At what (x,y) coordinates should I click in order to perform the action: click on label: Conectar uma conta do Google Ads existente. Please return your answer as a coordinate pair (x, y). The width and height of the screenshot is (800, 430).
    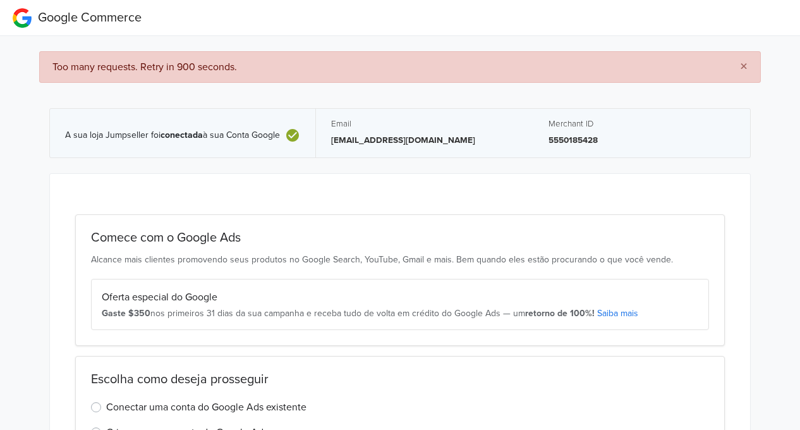
    Looking at the image, I should click on (206, 407).